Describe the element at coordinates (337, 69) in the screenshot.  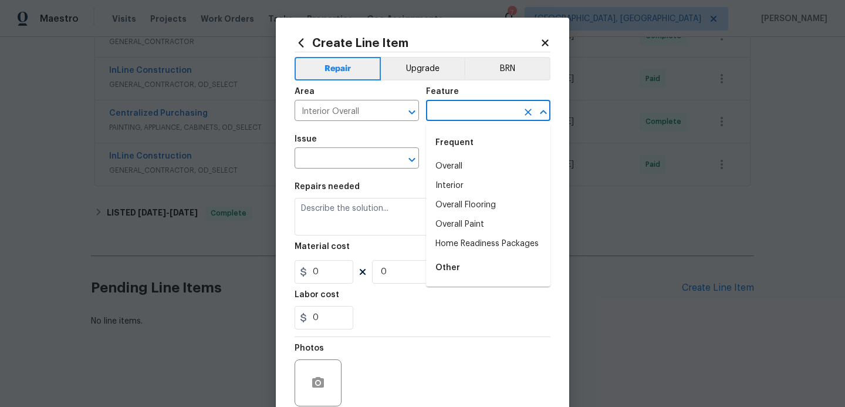
I see `button: Repair` at that location.